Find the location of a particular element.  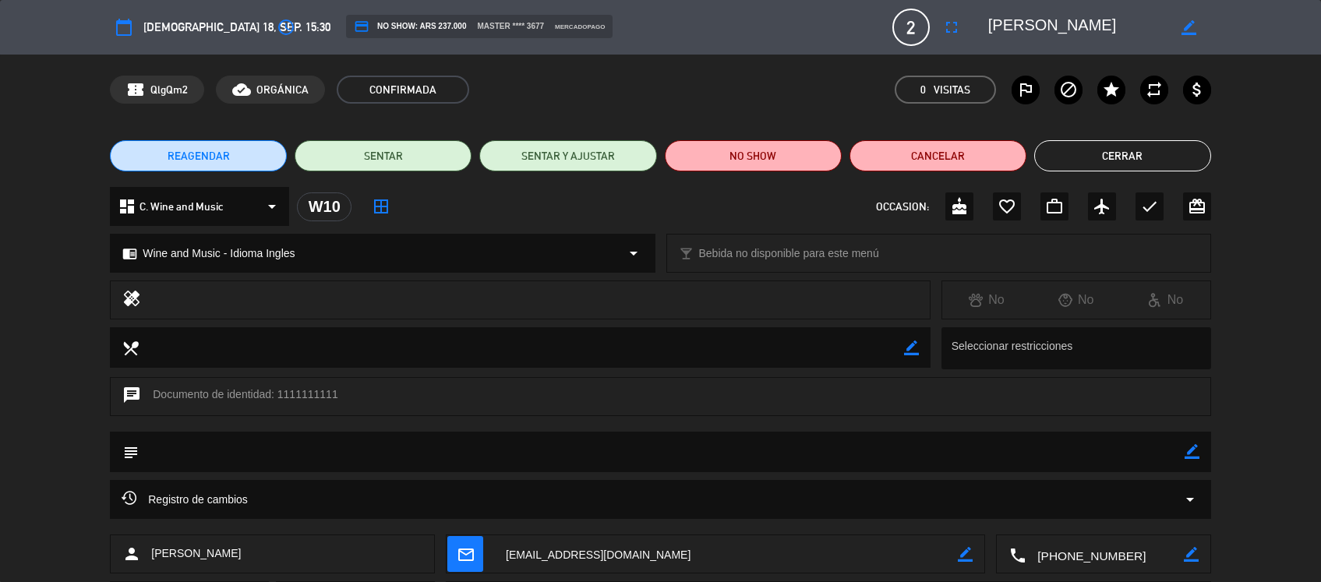

span: QlgQm2 is located at coordinates (169, 90).